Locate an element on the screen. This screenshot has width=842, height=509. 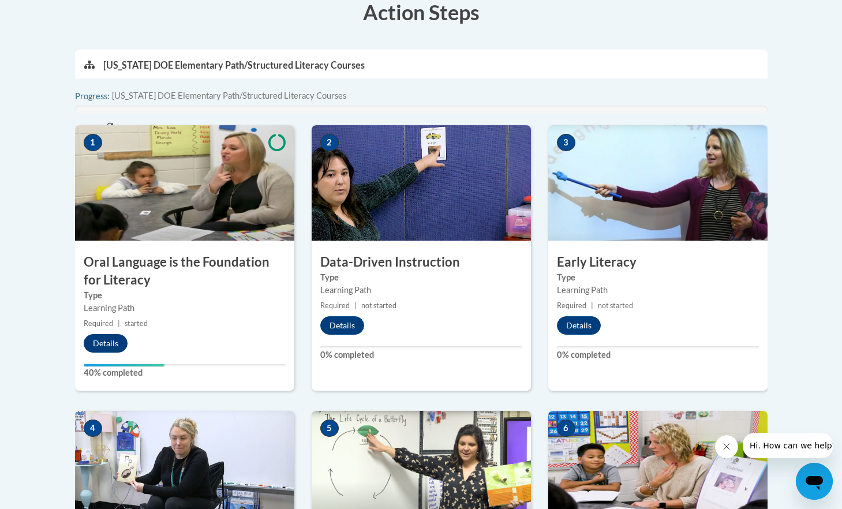
span: 1 is located at coordinates (93, 143).